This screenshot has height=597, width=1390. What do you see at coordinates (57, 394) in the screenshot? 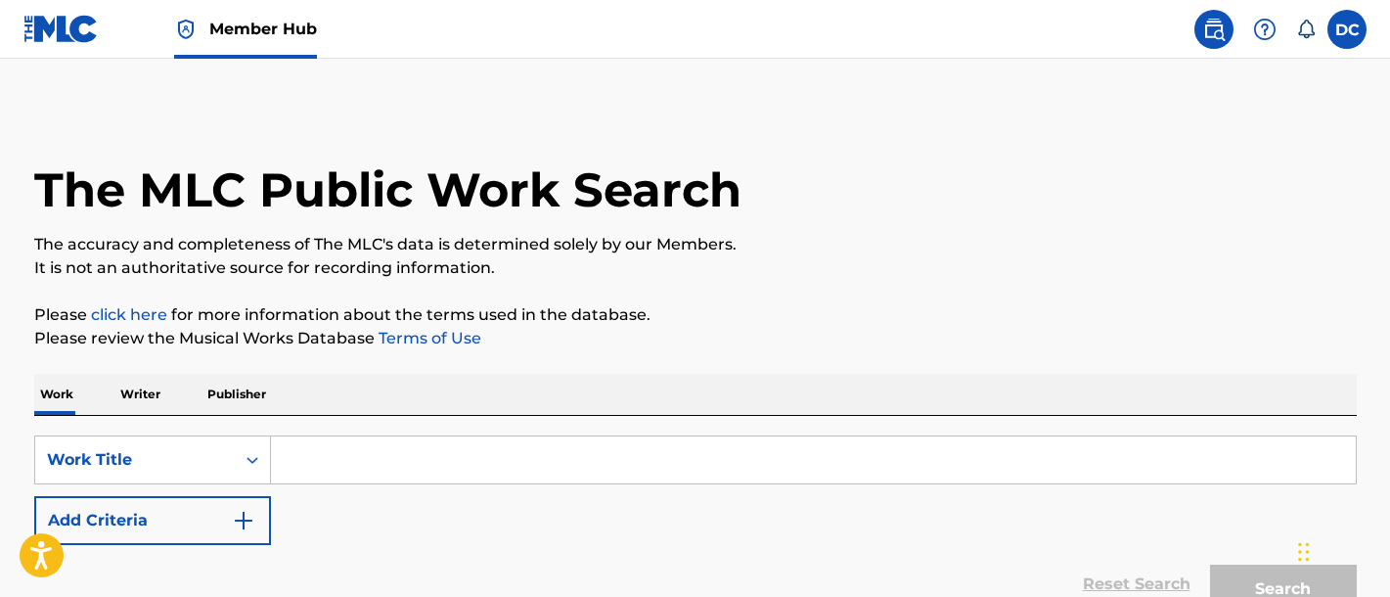
I see `p: Work` at bounding box center [57, 394].